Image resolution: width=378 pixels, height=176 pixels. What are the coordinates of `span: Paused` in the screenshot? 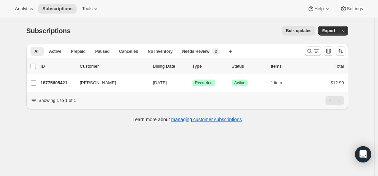 It's located at (102, 52).